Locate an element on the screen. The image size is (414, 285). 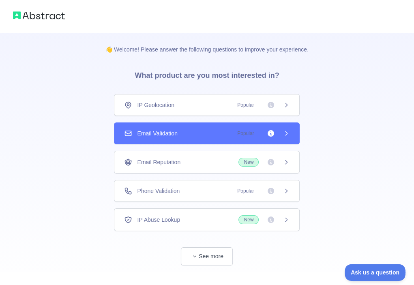
img: Abstract logo is located at coordinates (39, 15).